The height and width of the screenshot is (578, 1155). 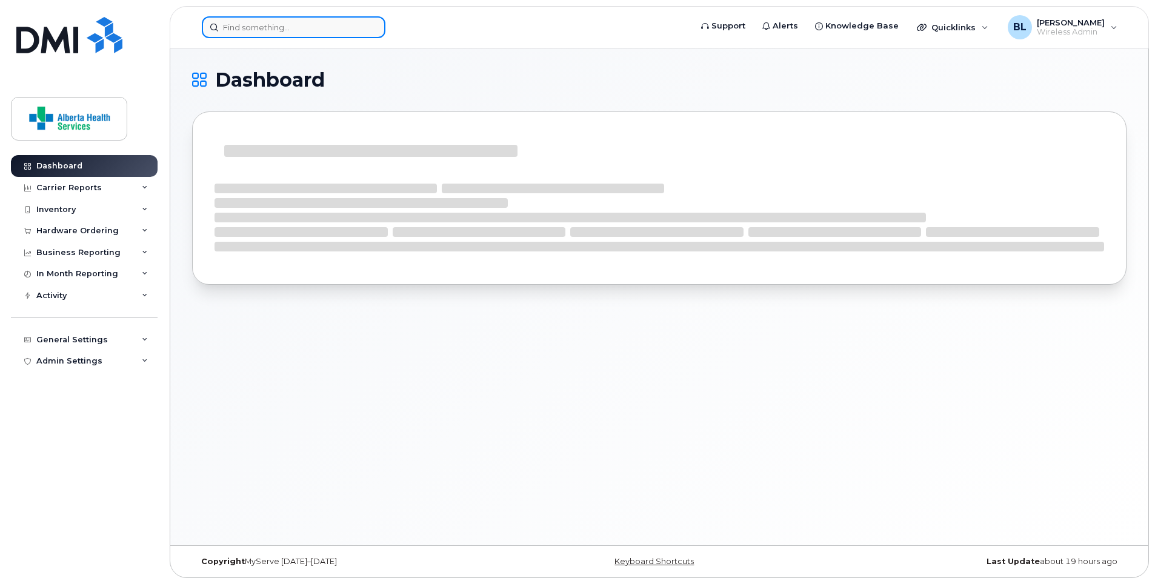 I want to click on strong: Last Update, so click(x=1013, y=561).